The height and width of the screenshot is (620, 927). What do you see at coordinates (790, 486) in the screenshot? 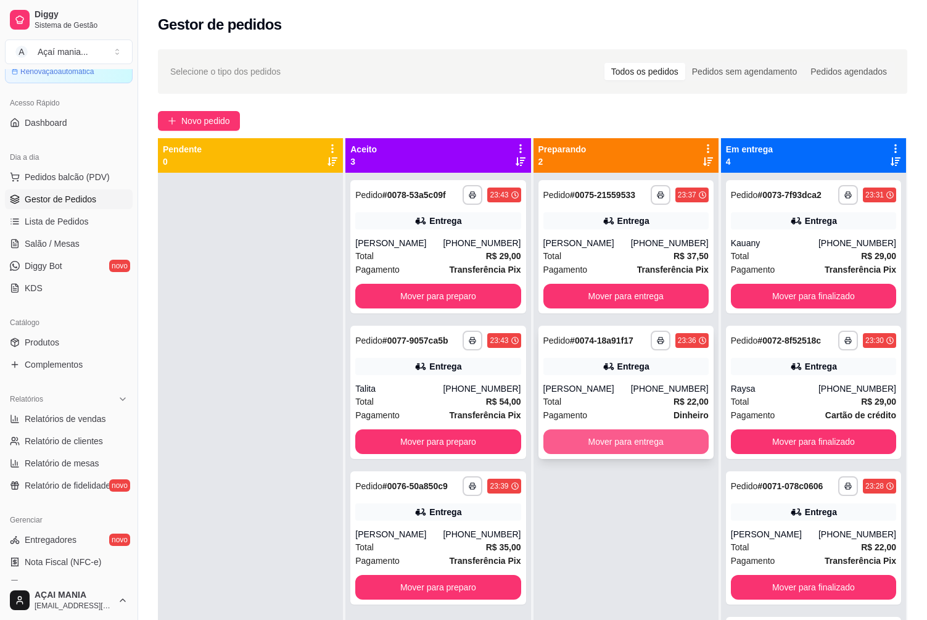
I see `strong: # 0071-078c0606` at bounding box center [790, 486].